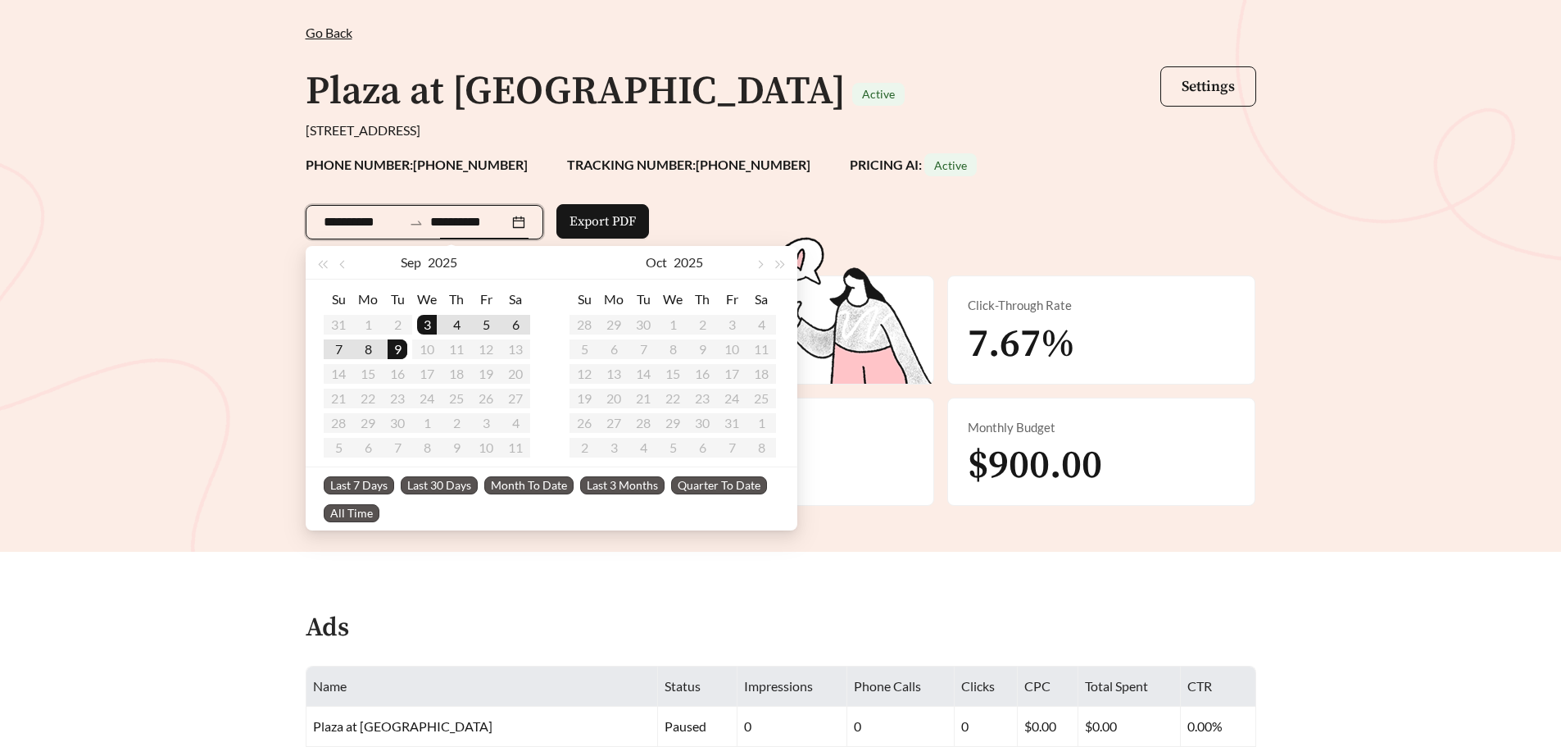  I want to click on span: Go Back, so click(329, 32).